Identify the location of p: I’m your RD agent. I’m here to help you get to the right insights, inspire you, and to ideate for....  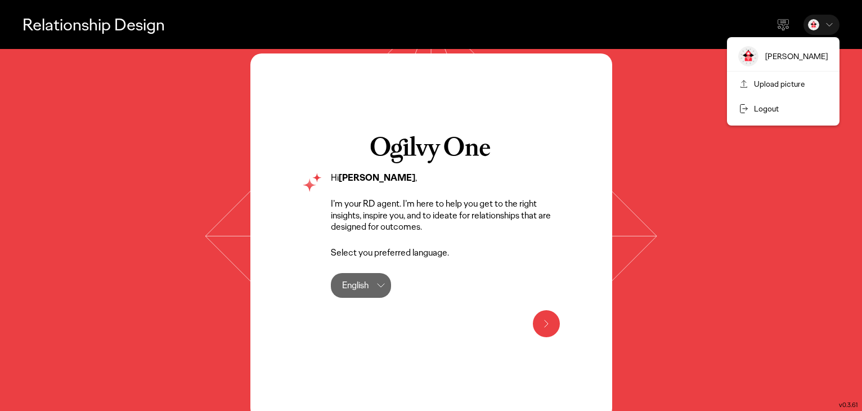
(445, 216).